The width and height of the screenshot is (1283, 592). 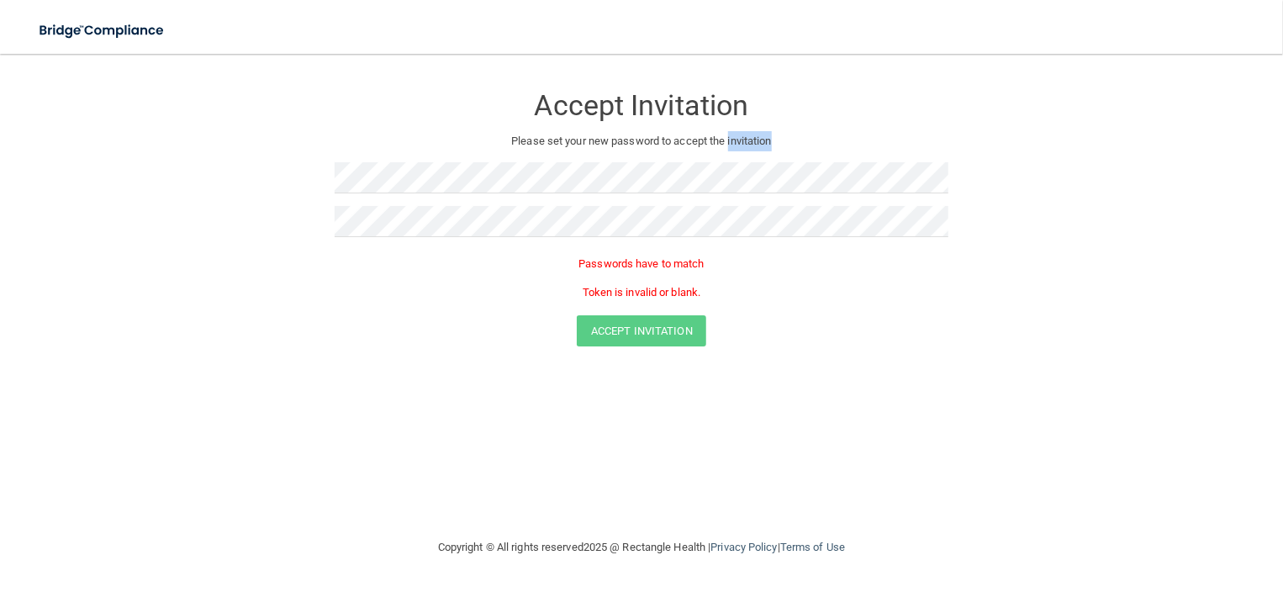 What do you see at coordinates (812, 546) in the screenshot?
I see `a: Terms of Use` at bounding box center [812, 546].